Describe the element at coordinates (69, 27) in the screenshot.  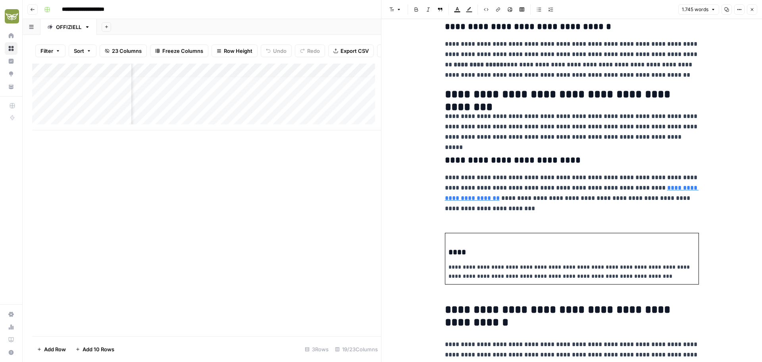
I see `div: OFFIZIELL` at that location.